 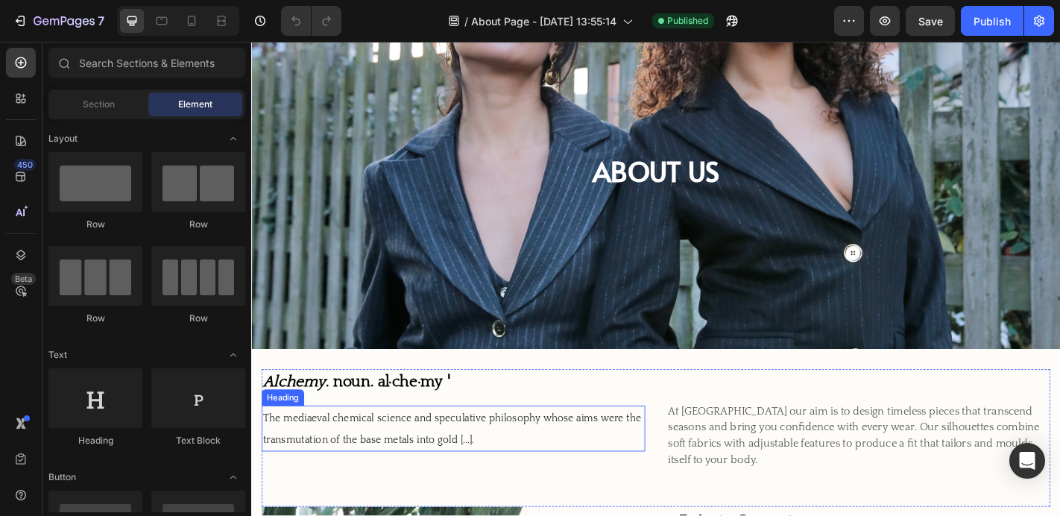 I want to click on div: Beta, so click(x=23, y=279).